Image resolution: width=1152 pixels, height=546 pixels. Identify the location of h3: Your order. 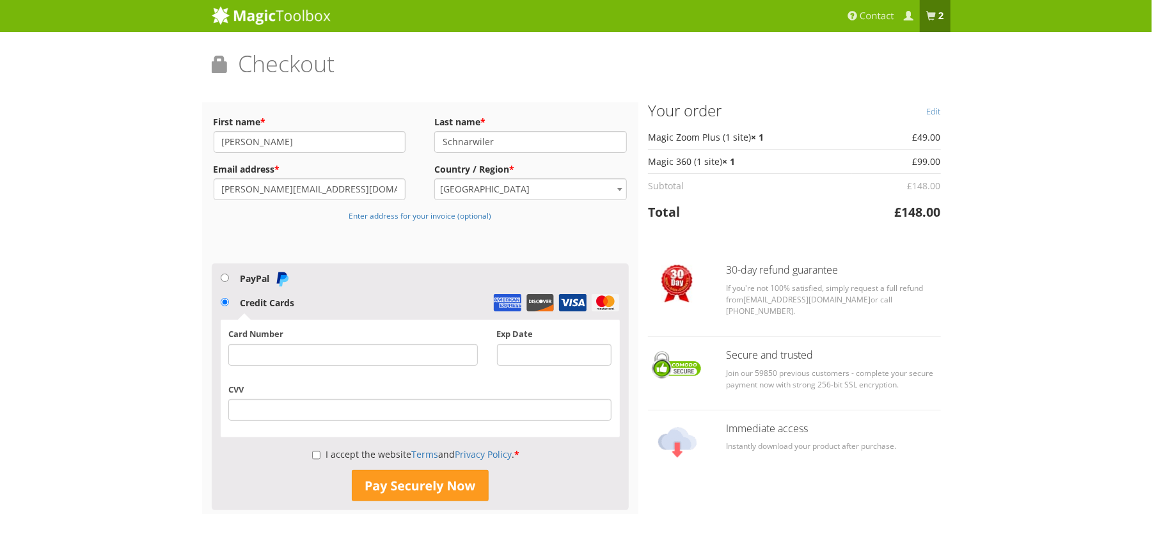
(795, 111).